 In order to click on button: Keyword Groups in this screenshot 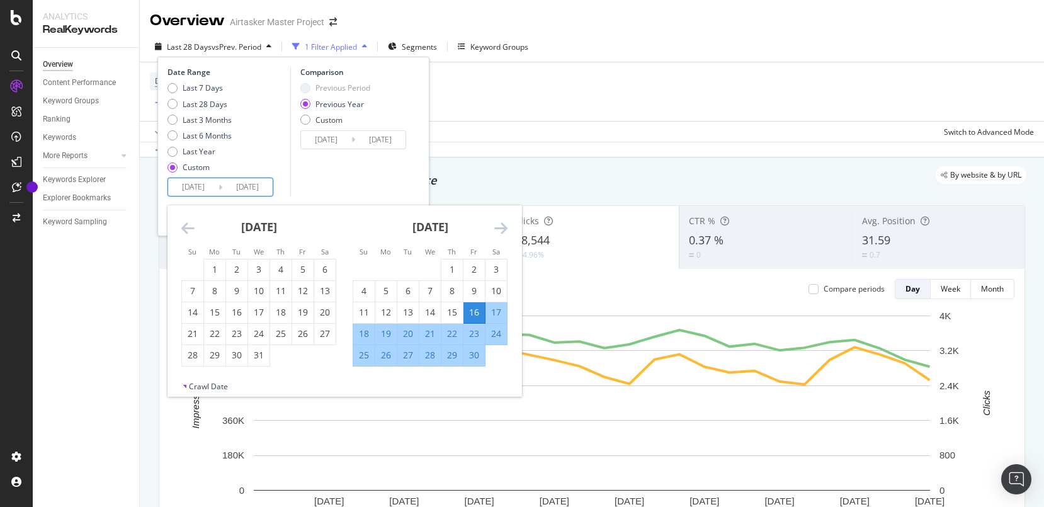, I will do `click(493, 47)`.